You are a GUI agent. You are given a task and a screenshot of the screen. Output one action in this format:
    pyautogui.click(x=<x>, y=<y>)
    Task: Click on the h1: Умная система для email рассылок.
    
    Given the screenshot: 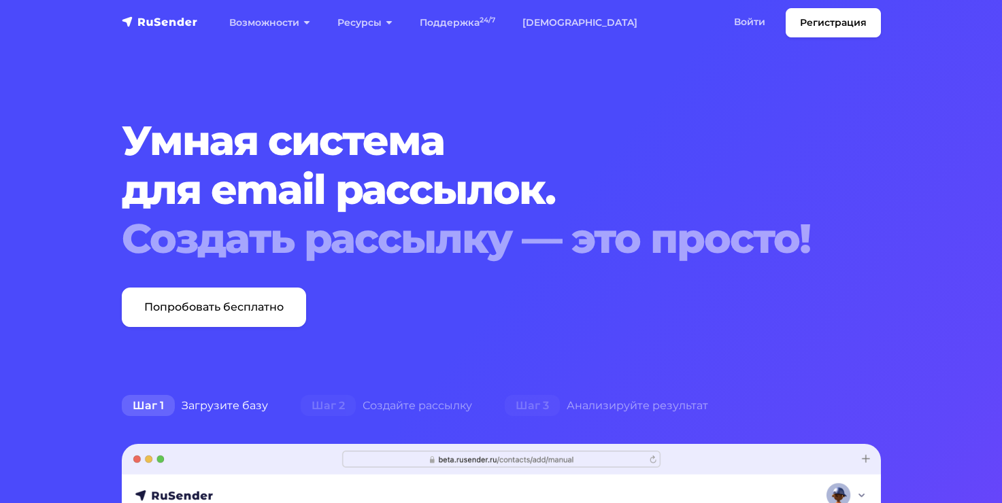 What is the action you would take?
    pyautogui.click(x=469, y=190)
    